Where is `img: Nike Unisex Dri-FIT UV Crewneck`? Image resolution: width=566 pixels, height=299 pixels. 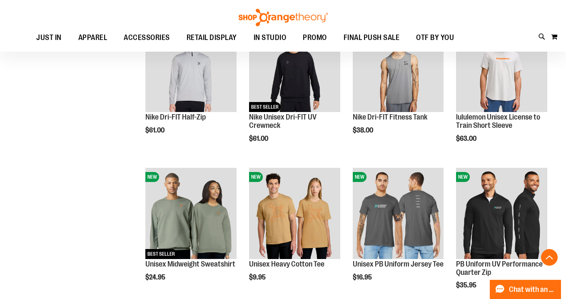
img: Nike Unisex Dri-FIT UV Crewneck is located at coordinates (294, 66).